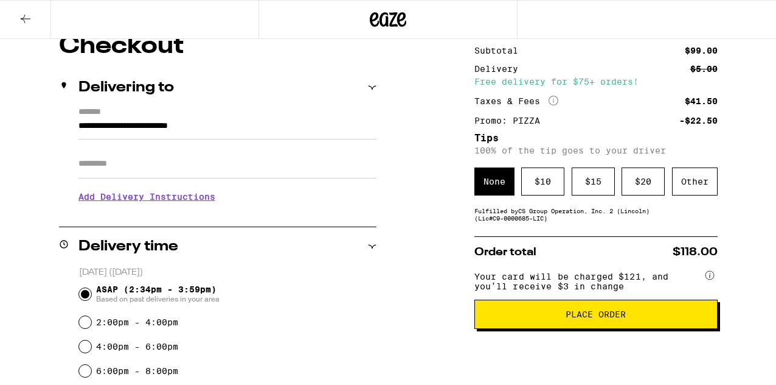  Describe the element at coordinates (218, 46) in the screenshot. I see `h1: Checkout` at that location.